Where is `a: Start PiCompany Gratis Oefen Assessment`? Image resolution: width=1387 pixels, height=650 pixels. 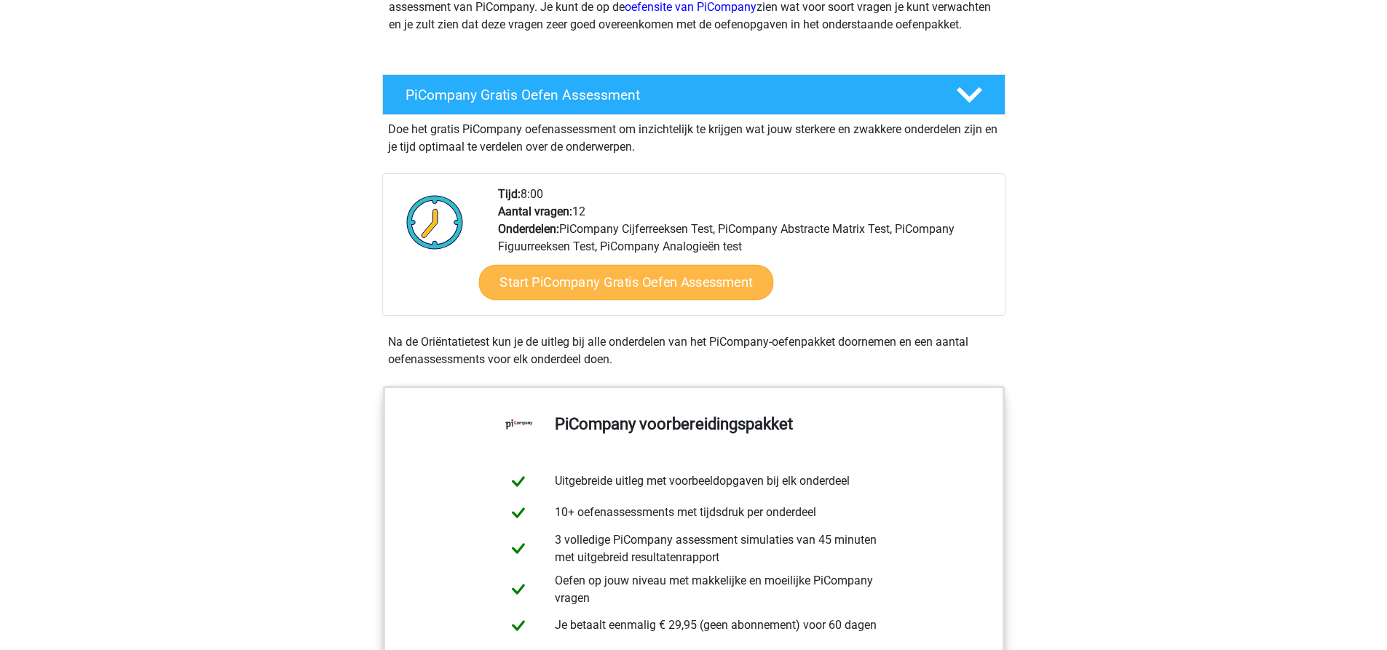
a: Start PiCompany Gratis Oefen Assessment is located at coordinates (626, 283).